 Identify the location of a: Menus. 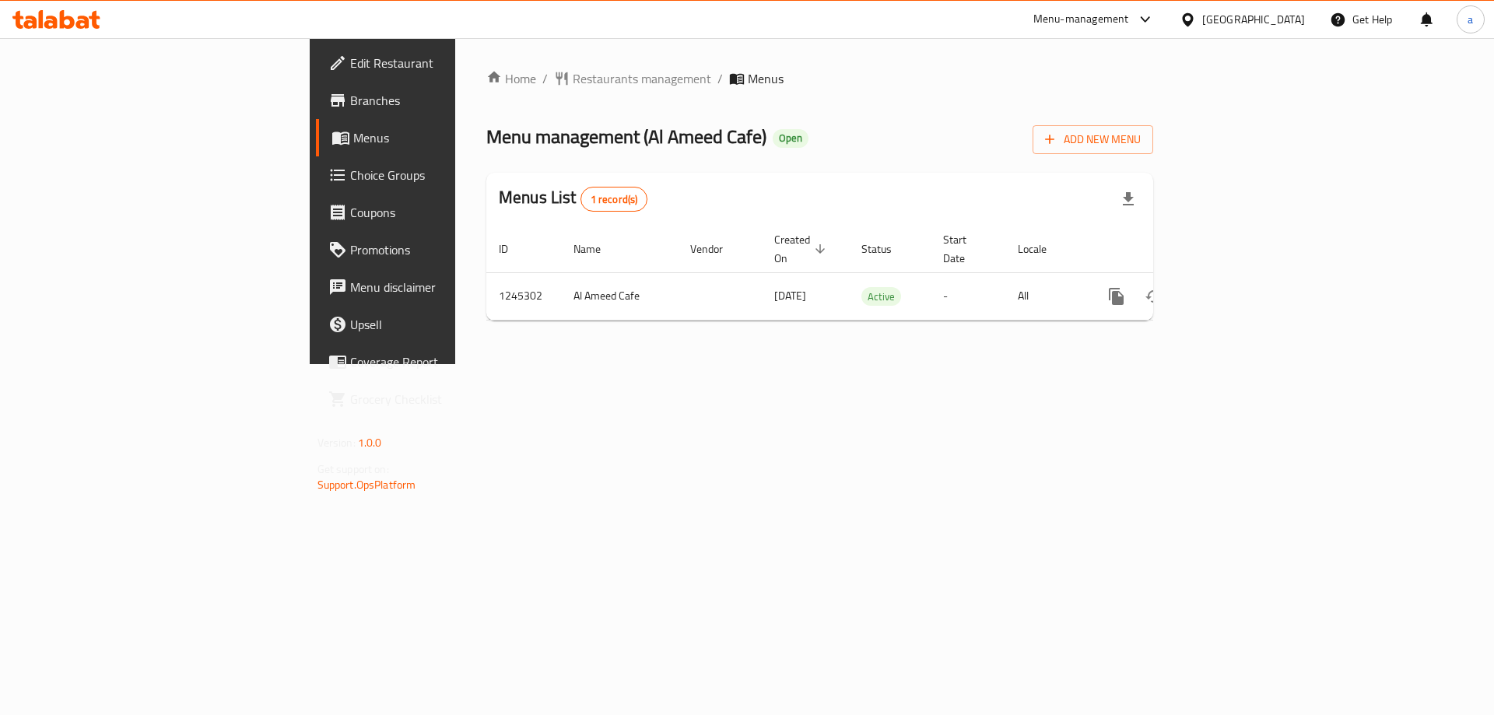
(437, 138).